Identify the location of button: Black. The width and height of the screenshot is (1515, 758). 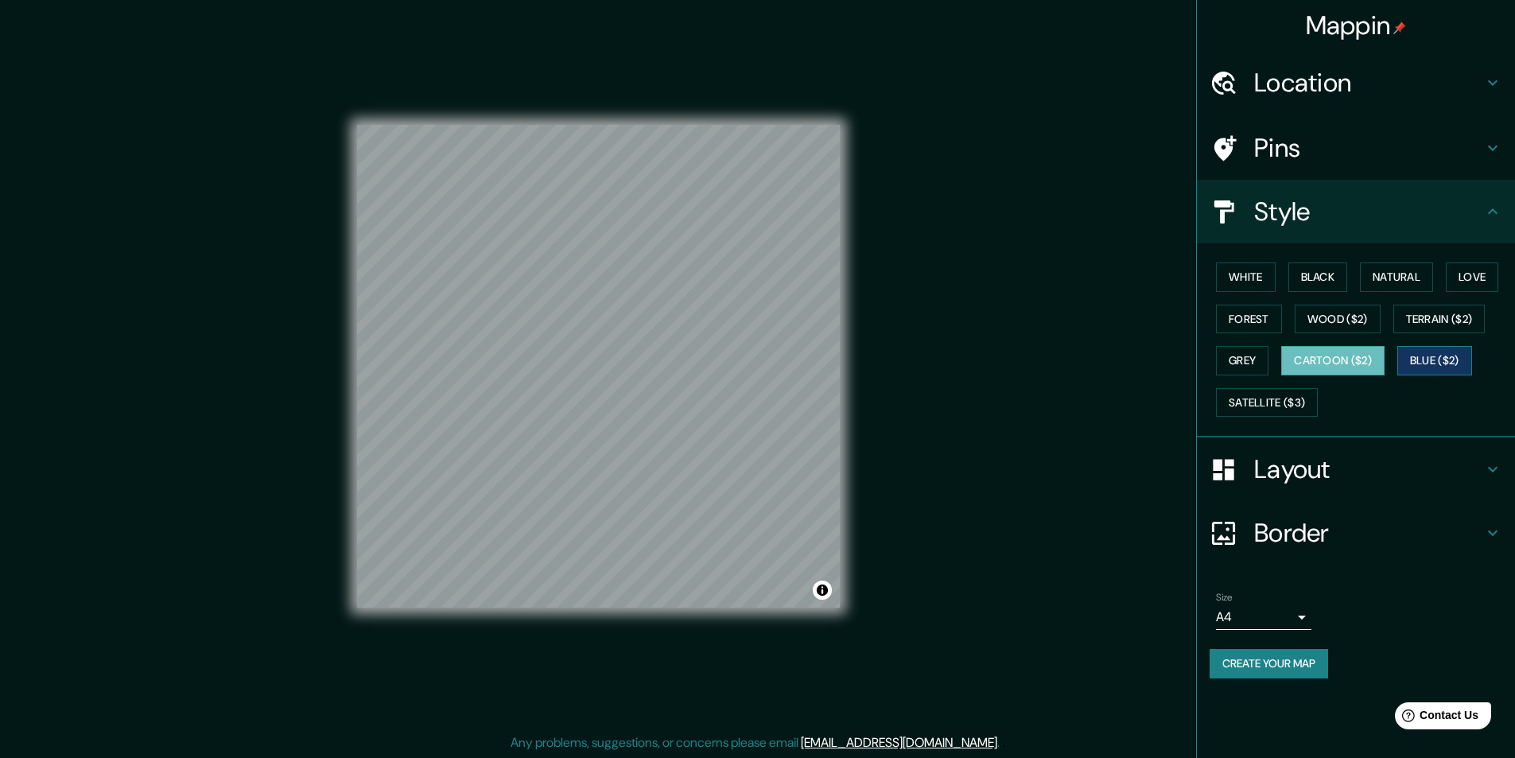
(1317, 277).